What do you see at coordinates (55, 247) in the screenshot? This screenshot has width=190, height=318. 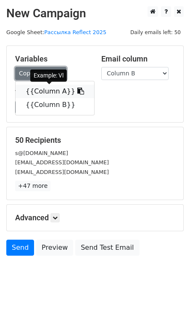 I see `a: Preview` at bounding box center [55, 247].